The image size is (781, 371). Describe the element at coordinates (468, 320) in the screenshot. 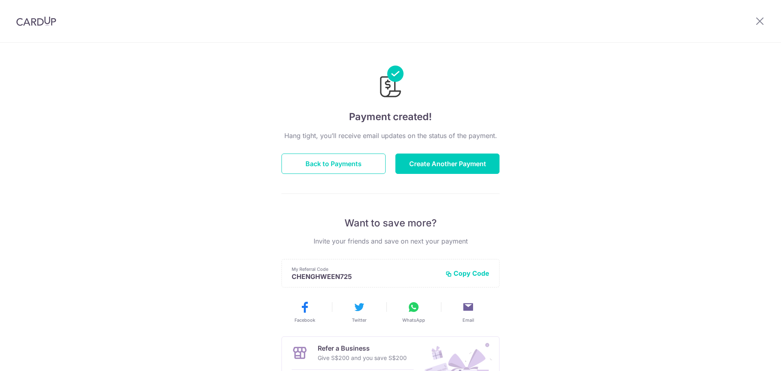

I see `span: Email` at that location.